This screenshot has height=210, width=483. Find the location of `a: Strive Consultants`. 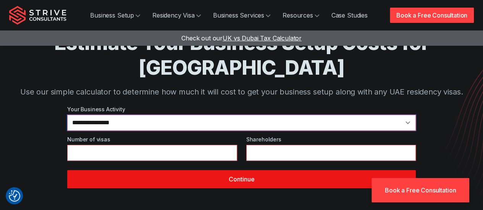

a: Strive Consultants is located at coordinates (38, 15).